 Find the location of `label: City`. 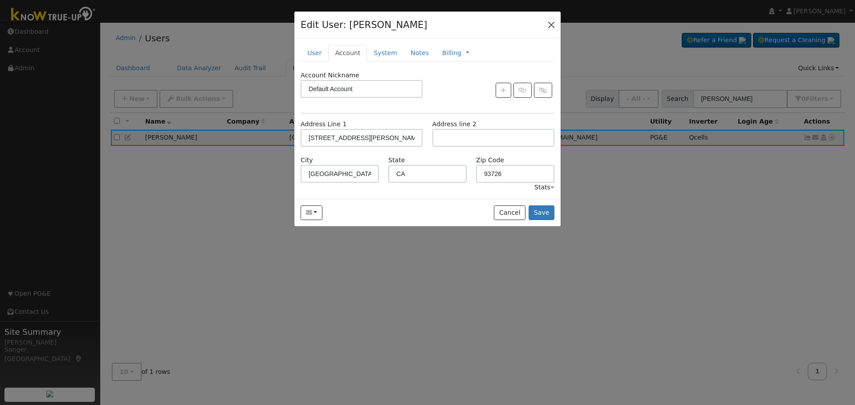

label: City is located at coordinates (307, 160).